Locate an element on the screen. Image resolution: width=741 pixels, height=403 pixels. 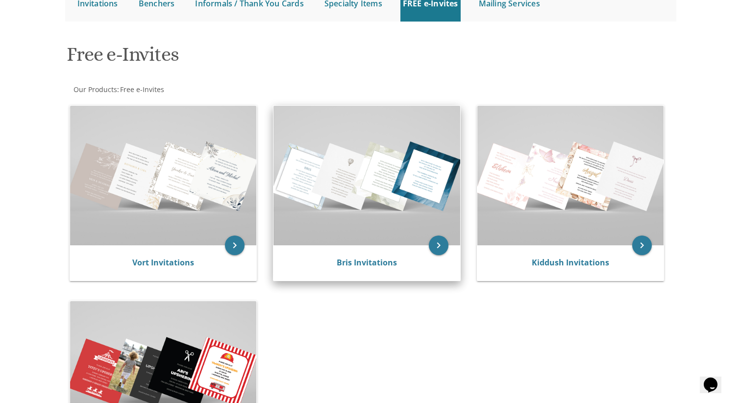
img: Vort Invitations is located at coordinates (163, 175).